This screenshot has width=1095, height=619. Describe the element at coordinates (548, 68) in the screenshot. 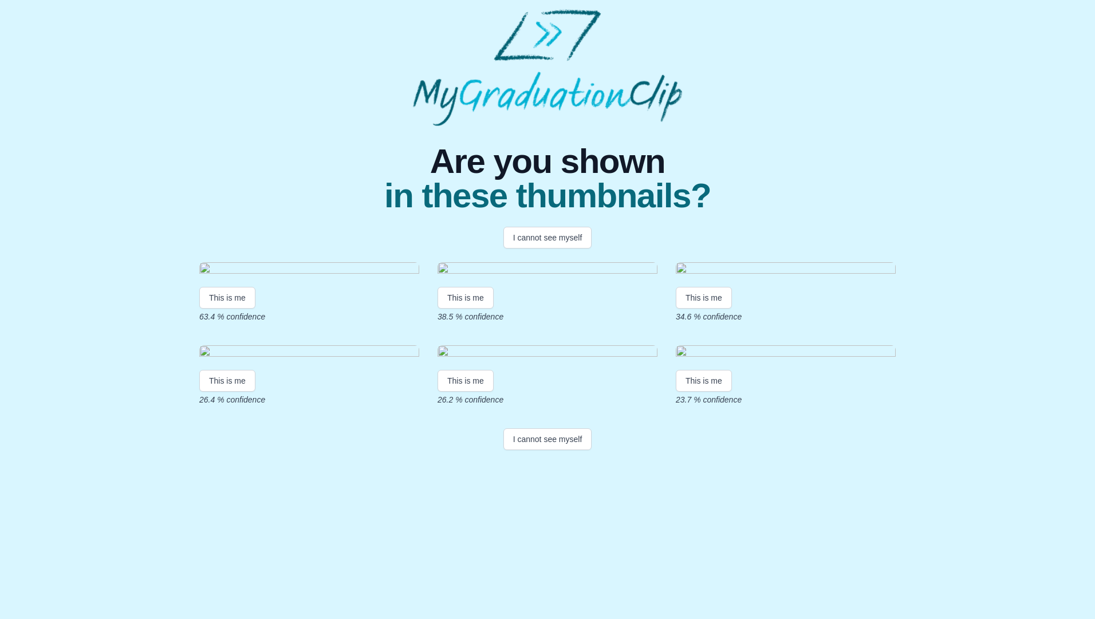

I see `img: MyGraduationClip` at that location.